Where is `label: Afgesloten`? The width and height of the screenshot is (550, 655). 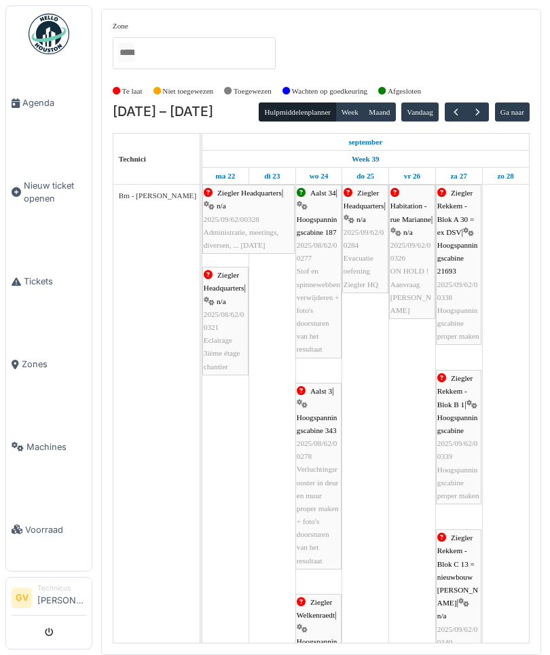
label: Afgesloten is located at coordinates (404, 91).